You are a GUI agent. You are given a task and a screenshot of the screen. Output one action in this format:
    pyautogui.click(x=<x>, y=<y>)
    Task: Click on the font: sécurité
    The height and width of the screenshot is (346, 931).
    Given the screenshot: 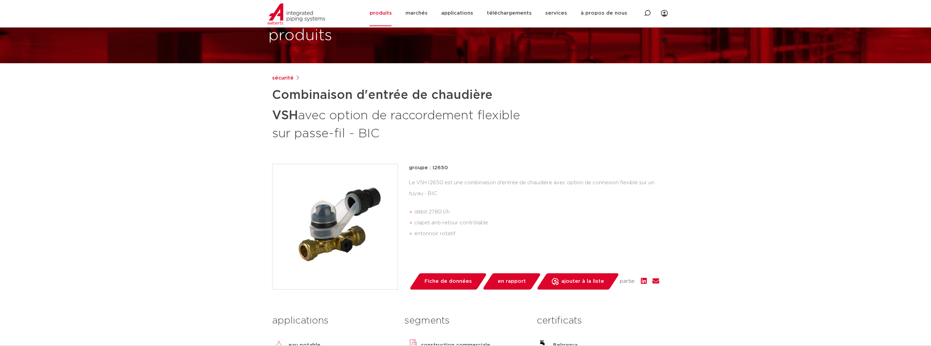 What is the action you would take?
    pyautogui.click(x=283, y=78)
    